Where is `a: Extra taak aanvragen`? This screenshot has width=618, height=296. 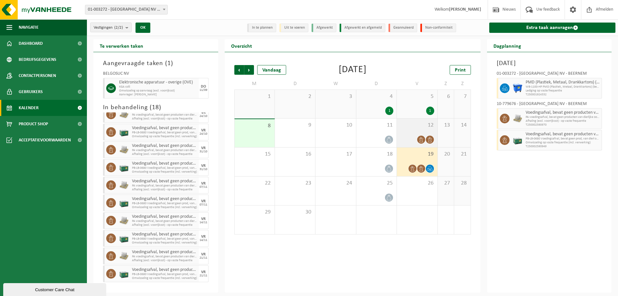
a: Extra taak aanvragen is located at coordinates (552, 28).